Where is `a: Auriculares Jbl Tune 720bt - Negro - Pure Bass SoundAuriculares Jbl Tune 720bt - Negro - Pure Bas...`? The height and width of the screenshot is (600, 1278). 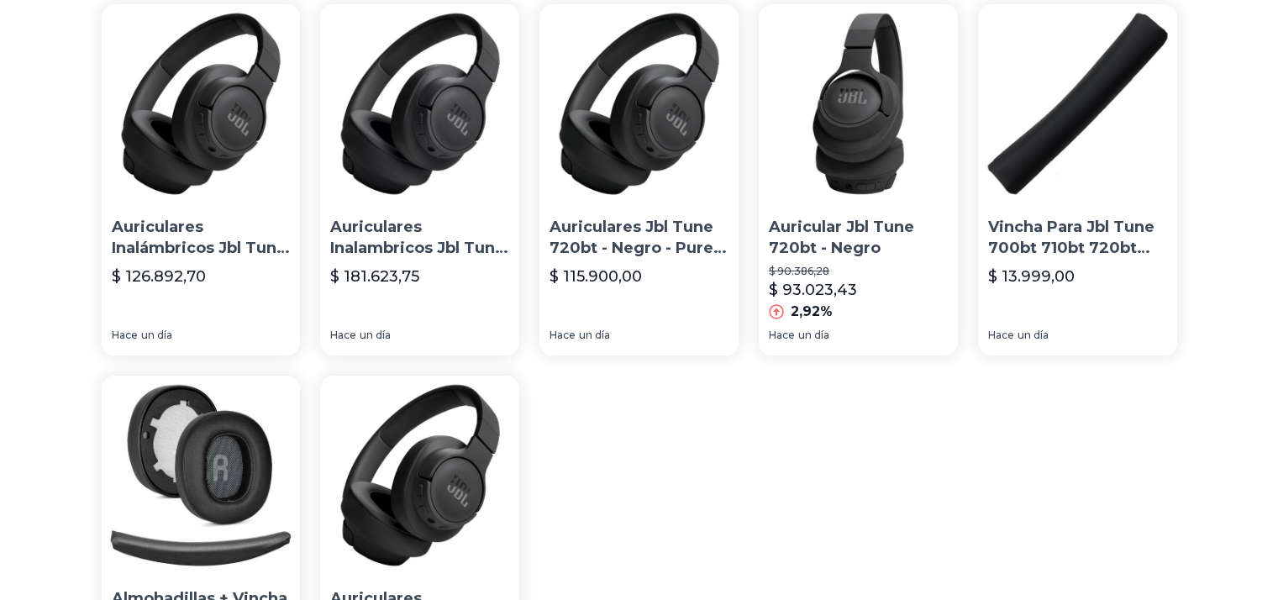 a: Auriculares Jbl Tune 720bt - Negro - Pure Bass SoundAuriculares Jbl Tune 720bt - Negro - Pure Bas... is located at coordinates (639, 180).